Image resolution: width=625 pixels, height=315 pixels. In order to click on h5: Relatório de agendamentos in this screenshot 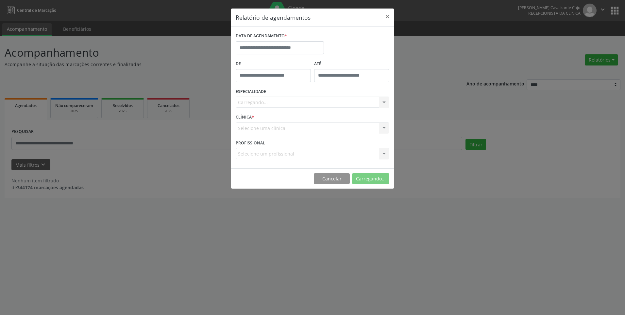, I will do `click(273, 17)`.